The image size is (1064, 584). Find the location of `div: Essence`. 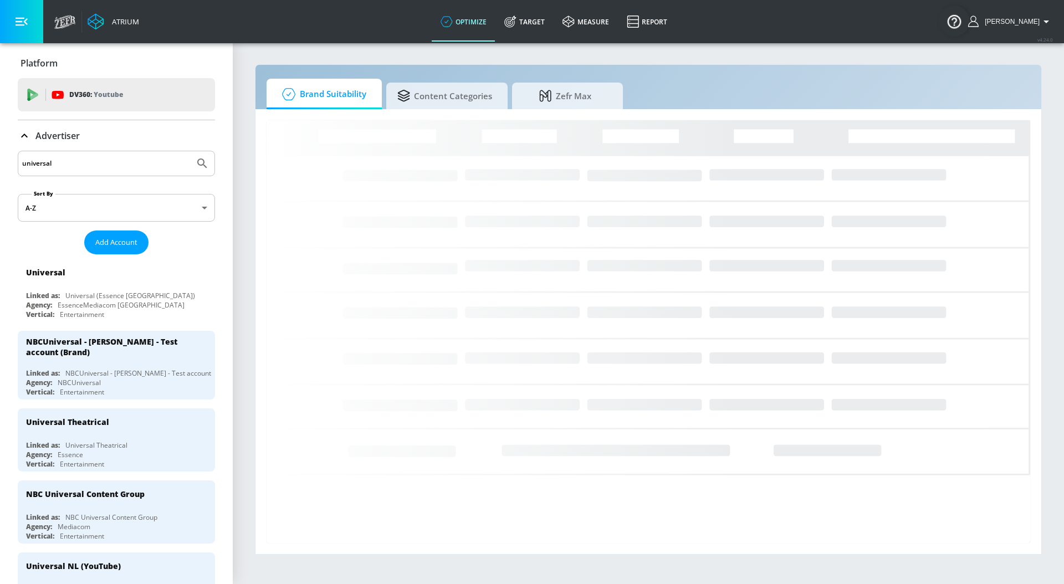

div: Essence is located at coordinates (70, 455).